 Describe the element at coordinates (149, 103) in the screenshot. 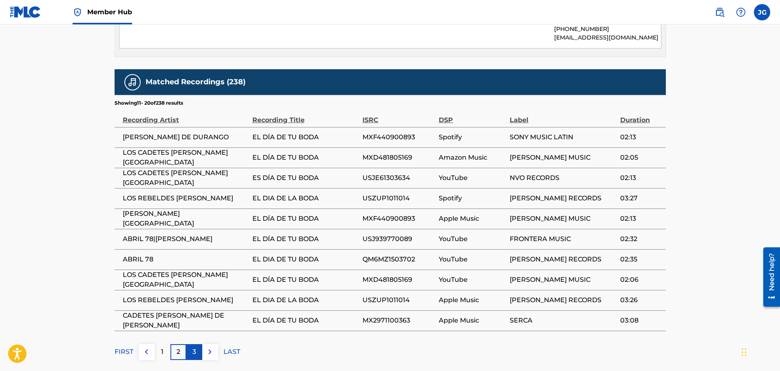

I see `p: Showing 11 - 20 of 238 results` at that location.